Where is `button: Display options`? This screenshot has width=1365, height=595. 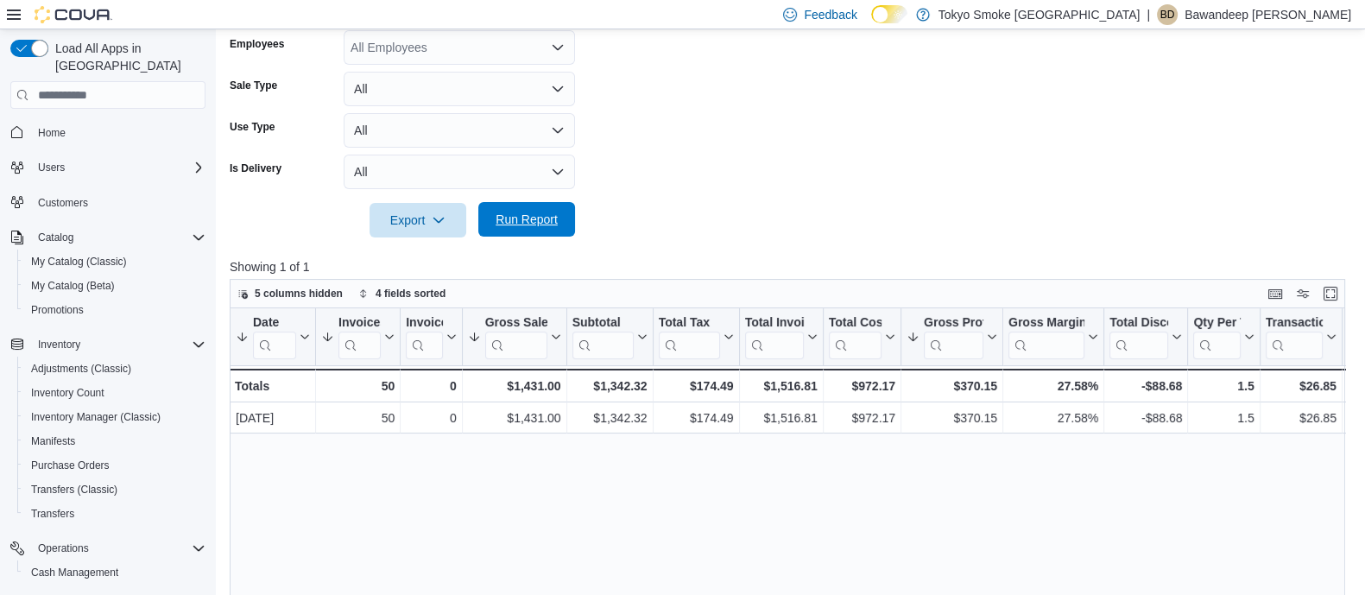 button: Display options is located at coordinates (1302, 293).